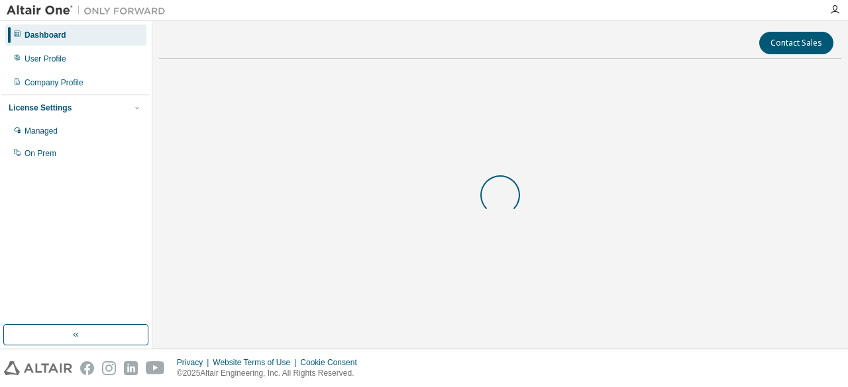 The width and height of the screenshot is (848, 387). Describe the element at coordinates (195, 363) in the screenshot. I see `div: Privacy` at that location.